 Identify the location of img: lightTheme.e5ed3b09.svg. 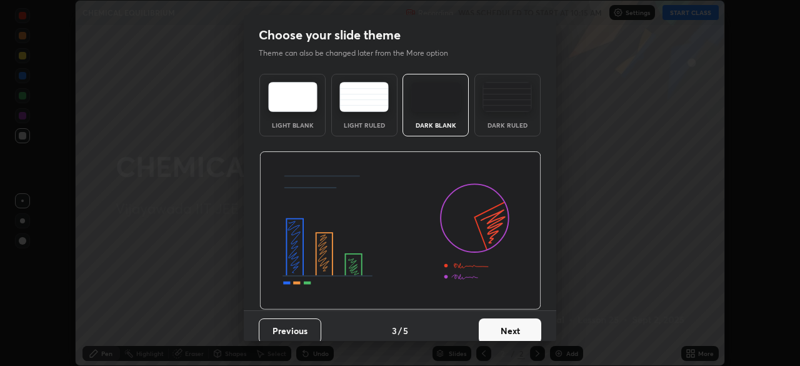
(292, 97).